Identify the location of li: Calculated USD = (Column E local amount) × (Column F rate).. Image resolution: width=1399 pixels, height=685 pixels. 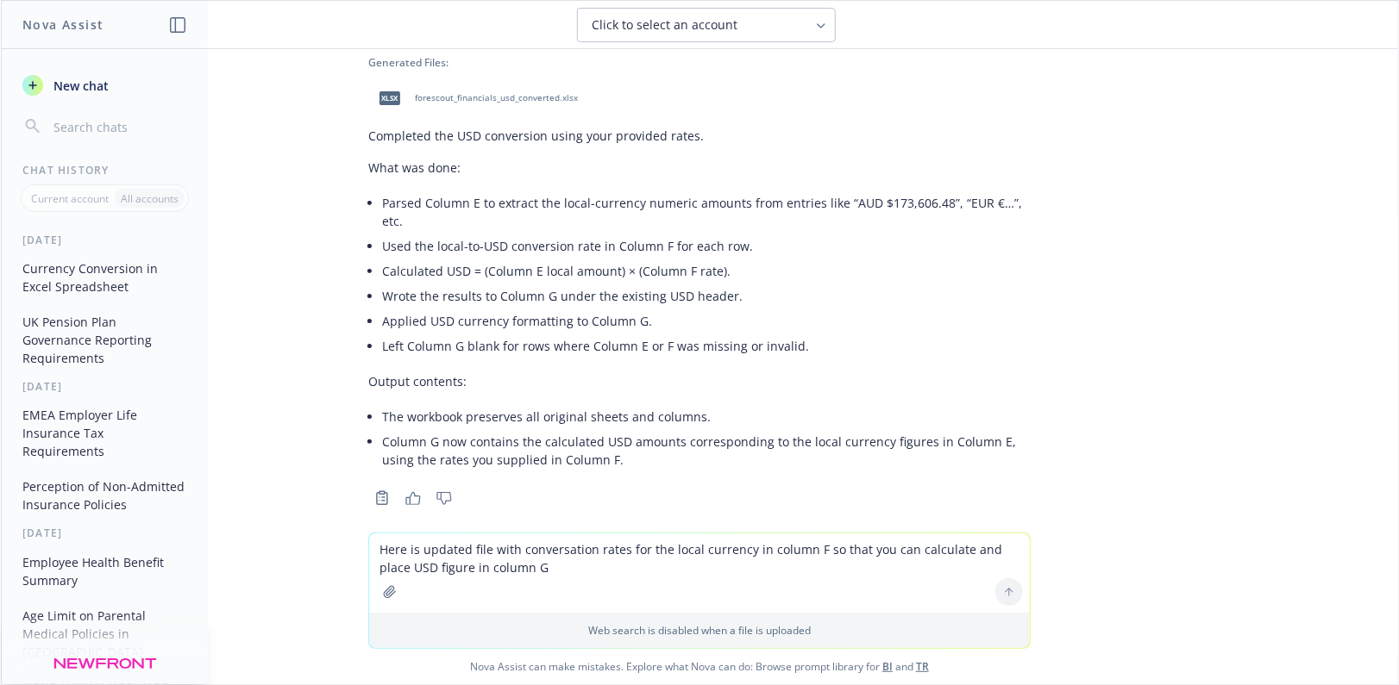
(706, 271).